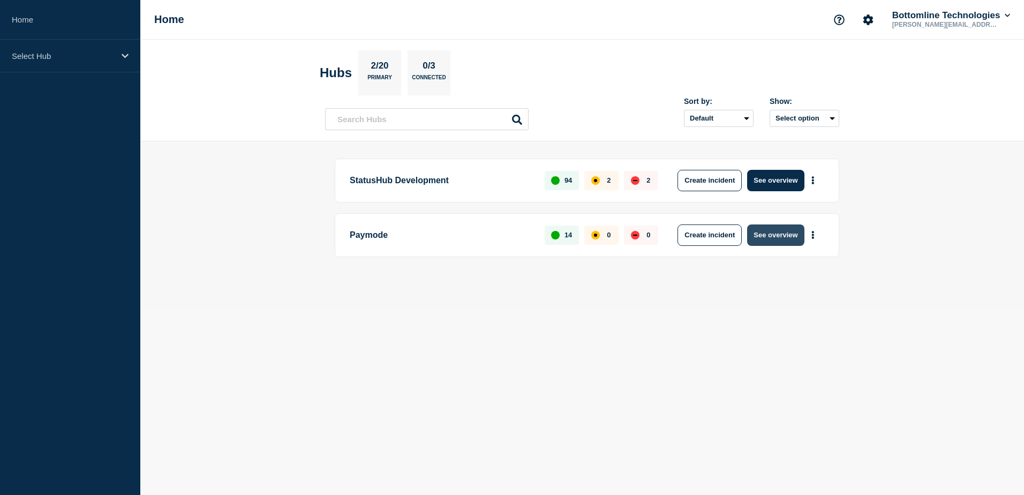 The height and width of the screenshot is (495, 1024). Describe the element at coordinates (839, 20) in the screenshot. I see `button: Support` at that location.